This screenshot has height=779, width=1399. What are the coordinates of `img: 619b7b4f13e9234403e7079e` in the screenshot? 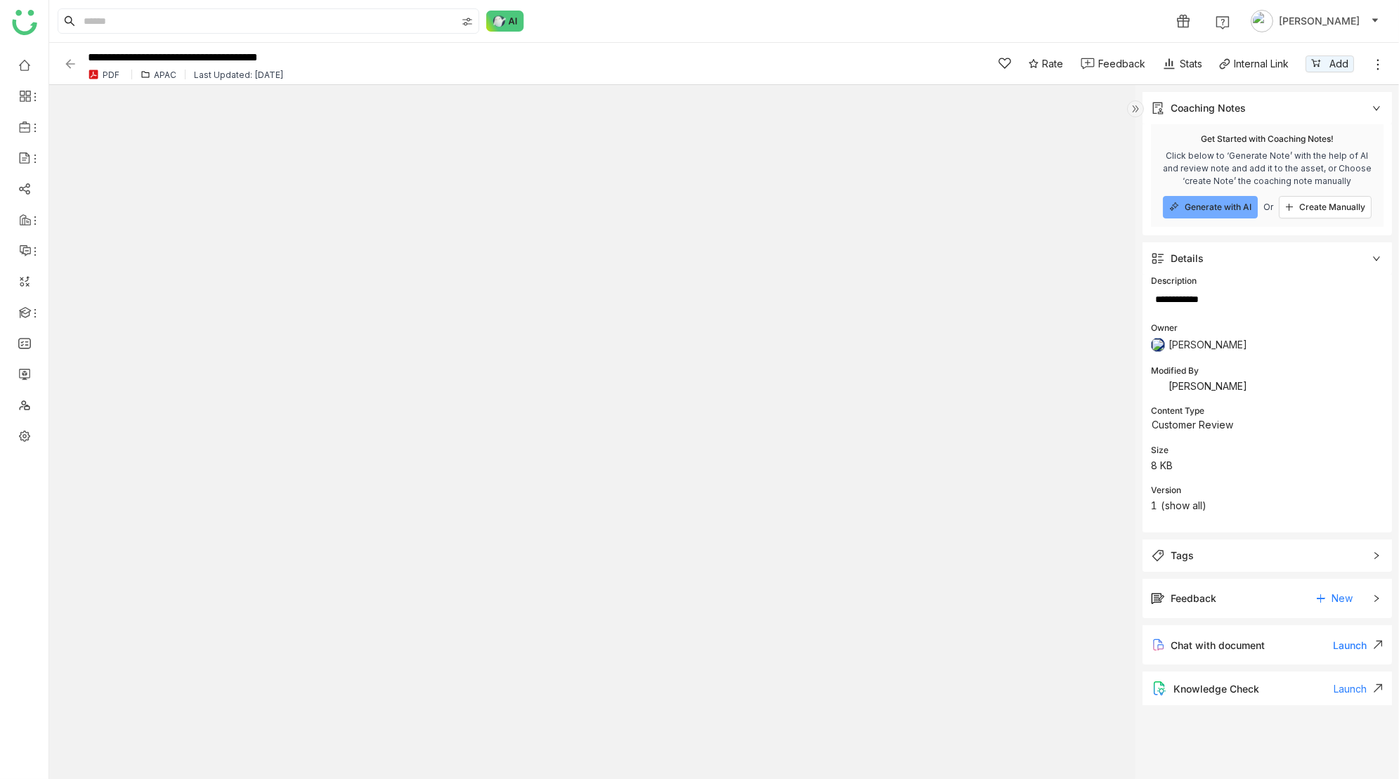 It's located at (1158, 345).